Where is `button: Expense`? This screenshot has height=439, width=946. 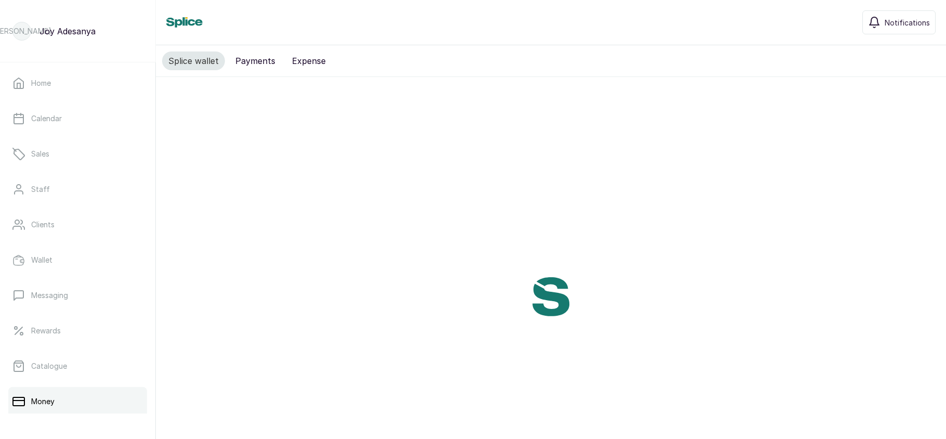 button: Expense is located at coordinates (309, 61).